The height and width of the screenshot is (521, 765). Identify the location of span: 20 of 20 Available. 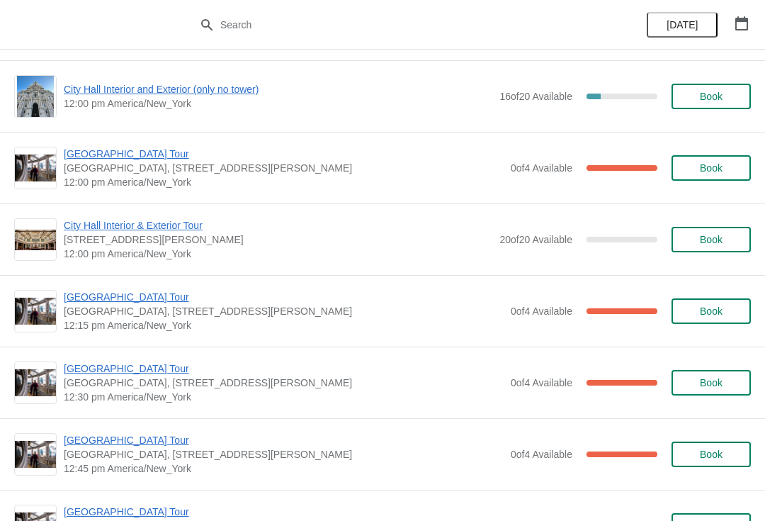
(535, 239).